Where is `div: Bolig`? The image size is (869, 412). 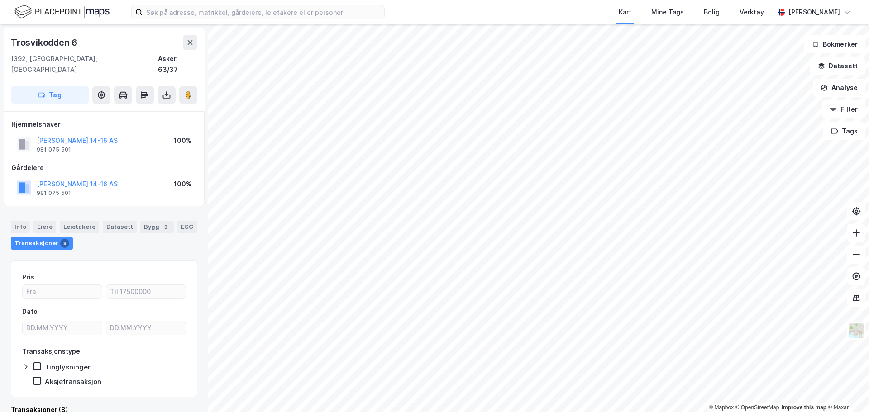 div: Bolig is located at coordinates (711, 12).